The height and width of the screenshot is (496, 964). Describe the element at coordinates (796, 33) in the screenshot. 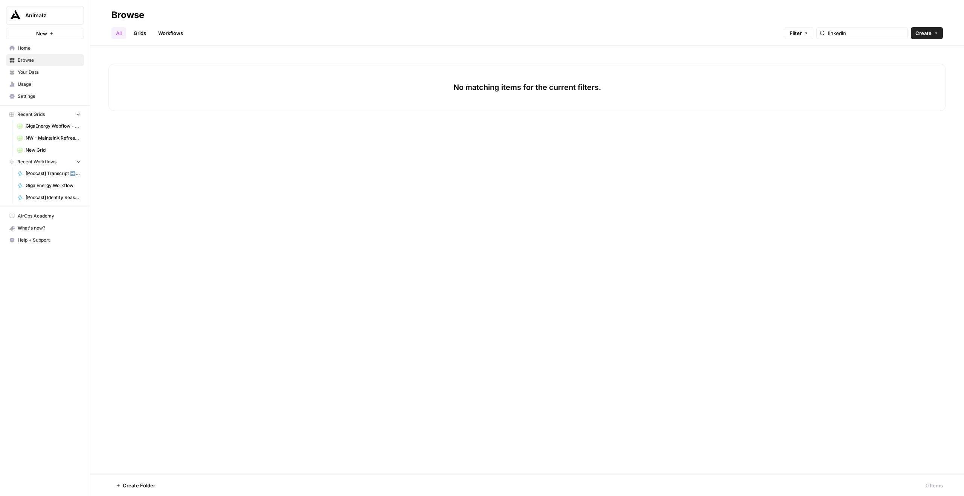

I see `span: Filter` at that location.